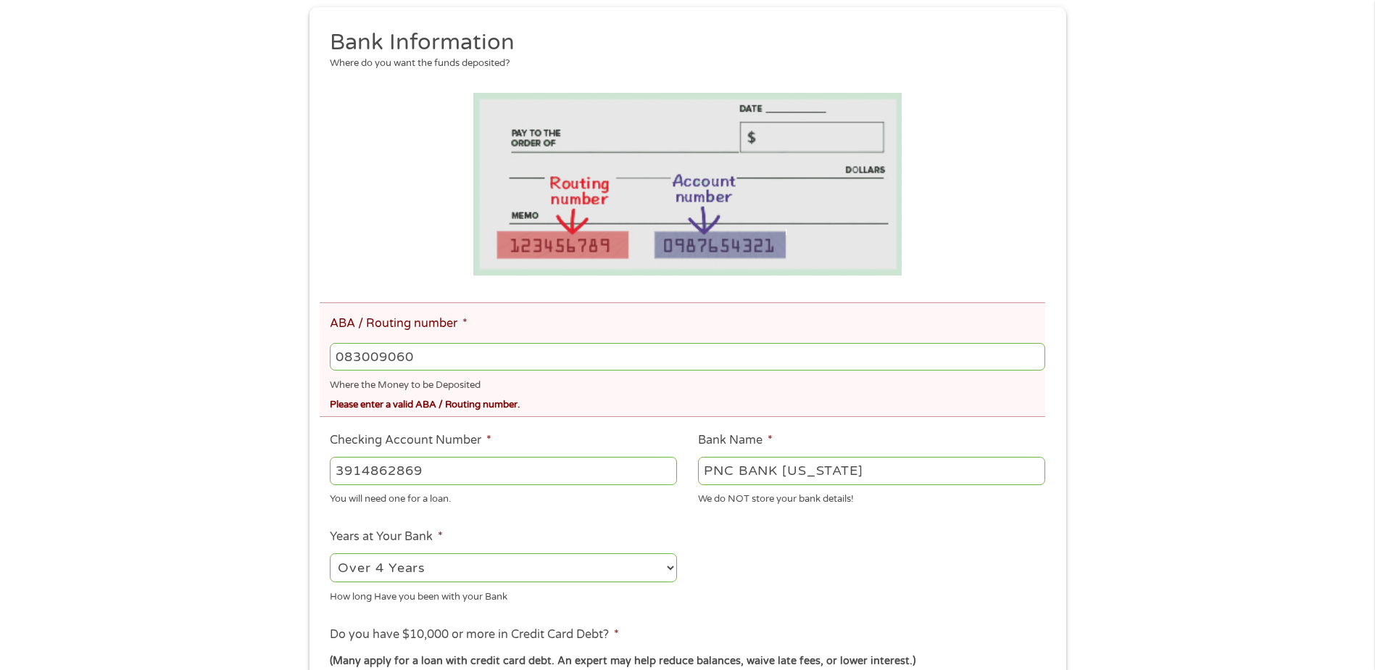  What do you see at coordinates (735, 440) in the screenshot?
I see `label: Bank Name` at bounding box center [735, 440].